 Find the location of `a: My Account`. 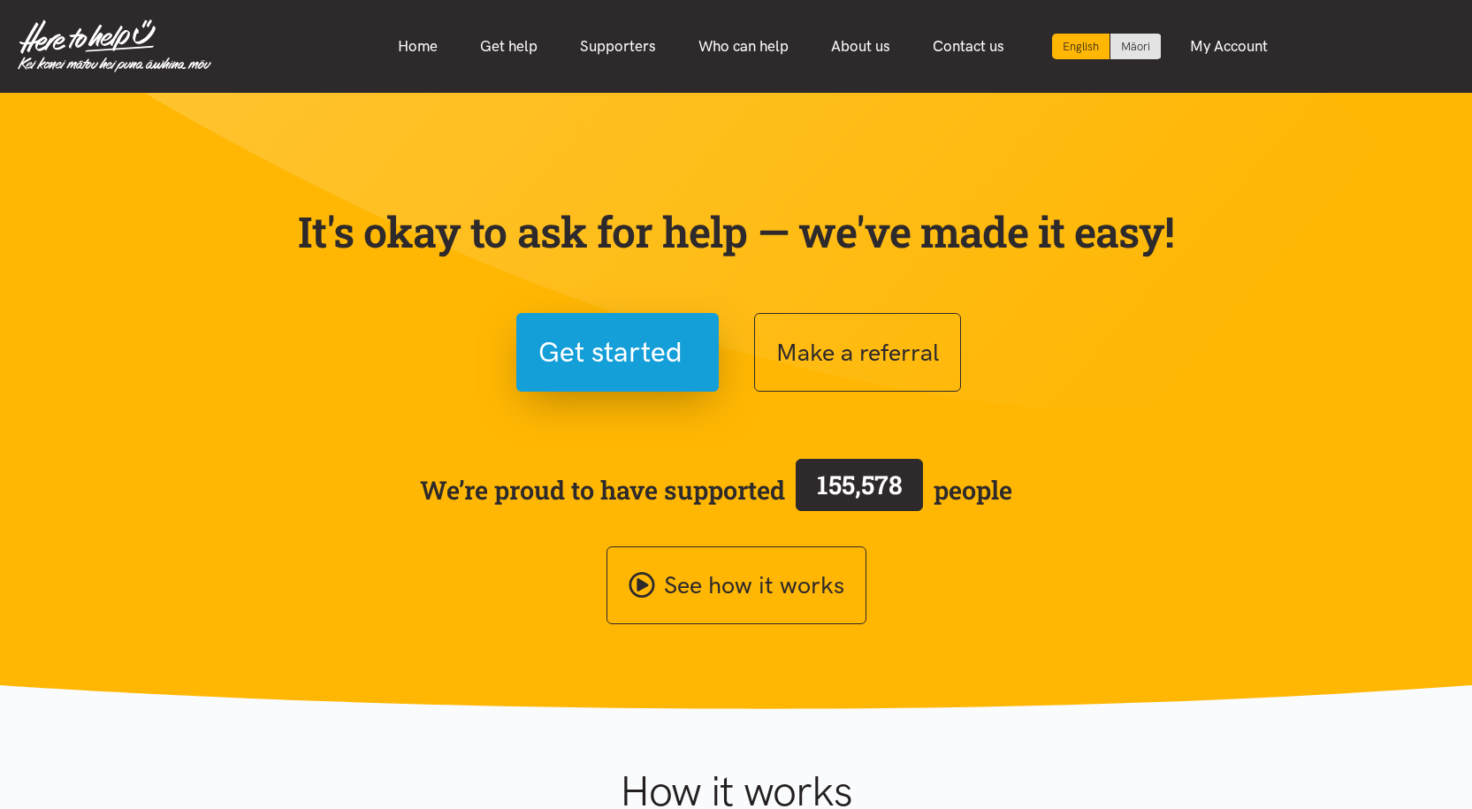

a: My Account is located at coordinates (1228, 46).